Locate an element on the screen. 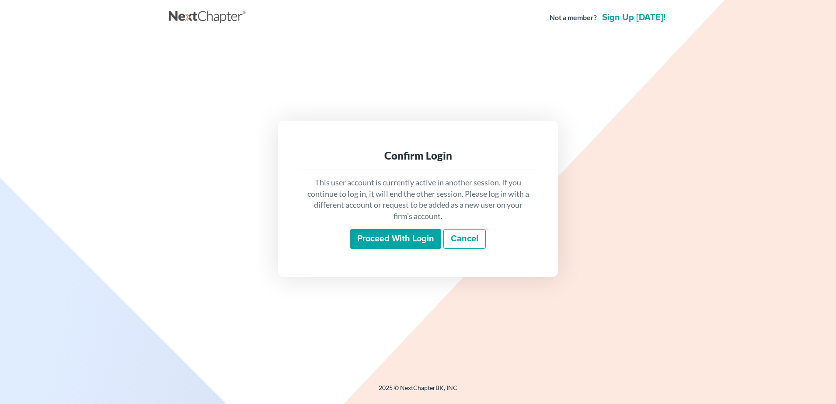 This screenshot has height=404, width=836. p: This user account is currently active in another session. If you continue to log in, it will end ... is located at coordinates (418, 199).